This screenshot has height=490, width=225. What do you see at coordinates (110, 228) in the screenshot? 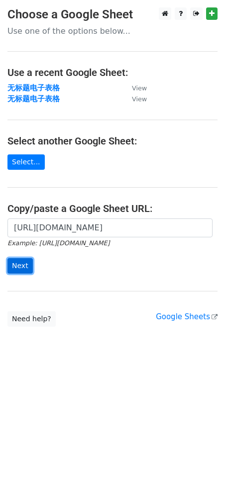
I see `input: Paste your Google Sheet URL here` at bounding box center [110, 228].